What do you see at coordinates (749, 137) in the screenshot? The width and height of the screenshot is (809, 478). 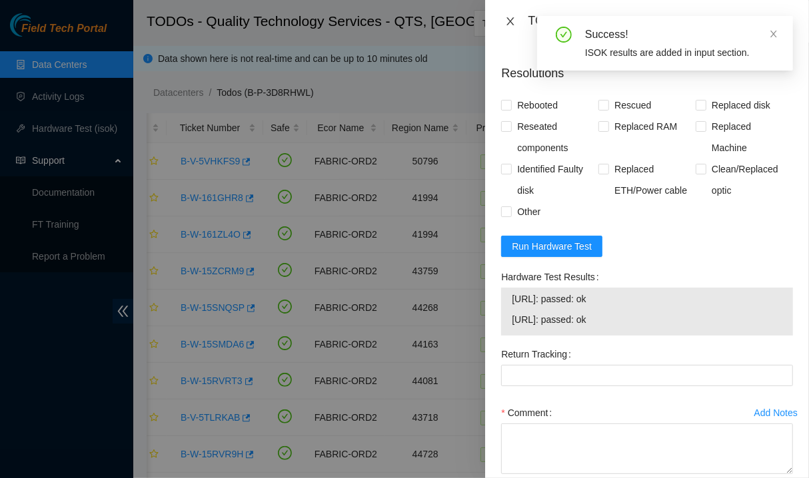 I see `span: Replaced Machine` at bounding box center [749, 137].